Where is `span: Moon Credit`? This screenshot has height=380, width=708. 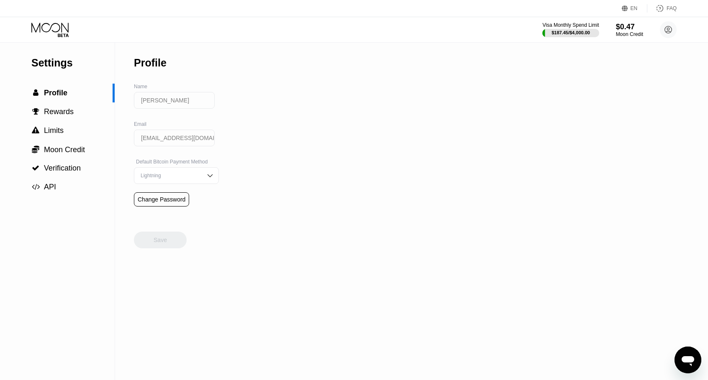 span: Moon Credit is located at coordinates (64, 150).